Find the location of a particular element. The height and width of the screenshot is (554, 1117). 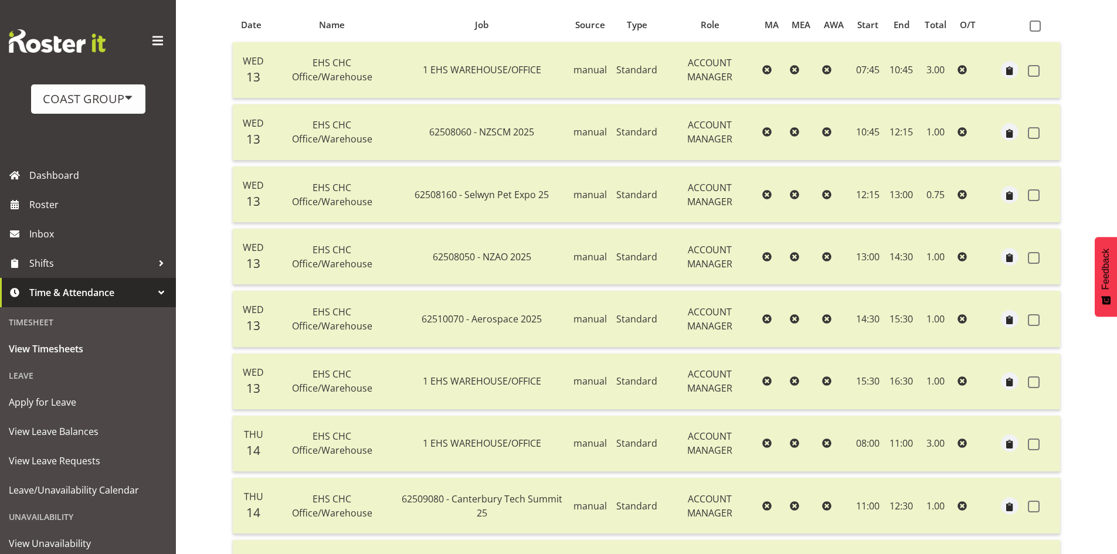

span: View Leave Requests is located at coordinates (88, 461).